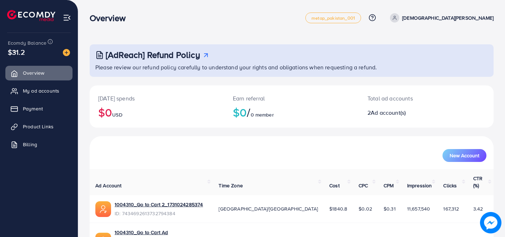  Describe the element at coordinates (34, 73) in the screenshot. I see `span: Overview` at that location.